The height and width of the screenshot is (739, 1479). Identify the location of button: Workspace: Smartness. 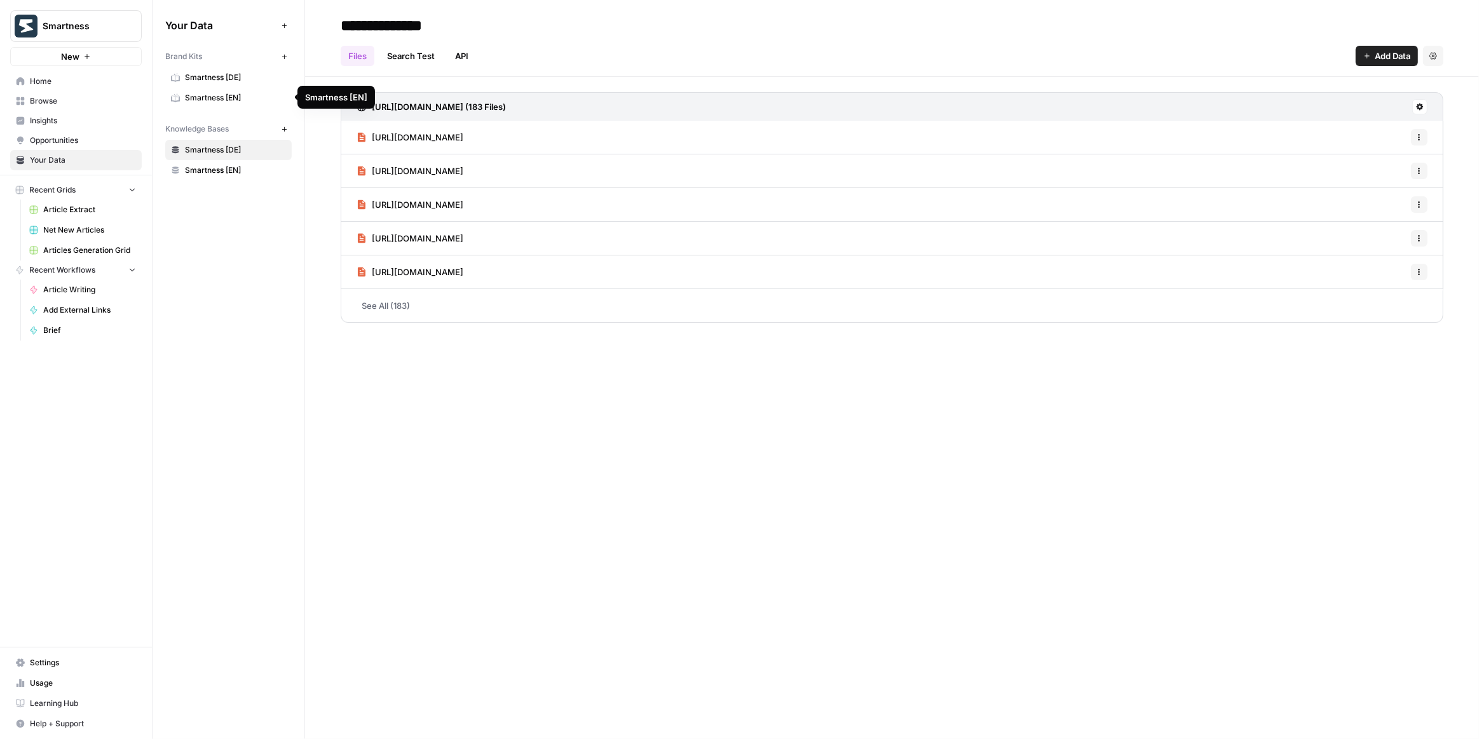
(76, 26).